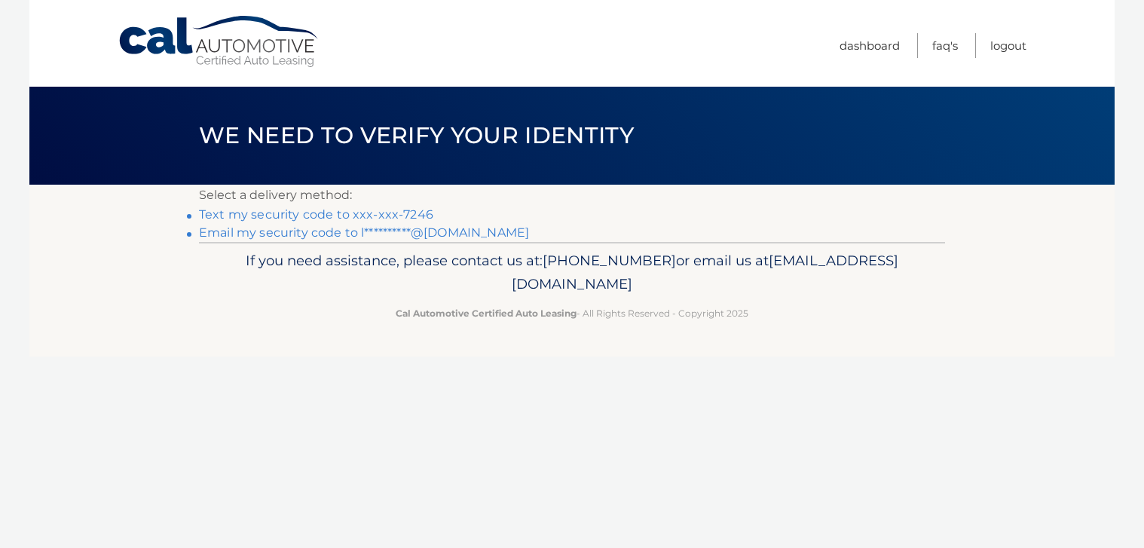 Image resolution: width=1144 pixels, height=548 pixels. I want to click on a: FAQ's, so click(945, 45).